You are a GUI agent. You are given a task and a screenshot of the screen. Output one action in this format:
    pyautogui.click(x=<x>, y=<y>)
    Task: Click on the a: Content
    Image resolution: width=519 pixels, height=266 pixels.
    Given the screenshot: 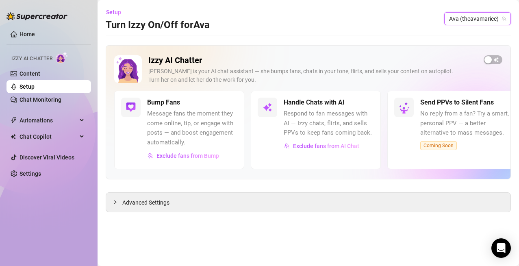 What is the action you would take?
    pyautogui.click(x=30, y=74)
    